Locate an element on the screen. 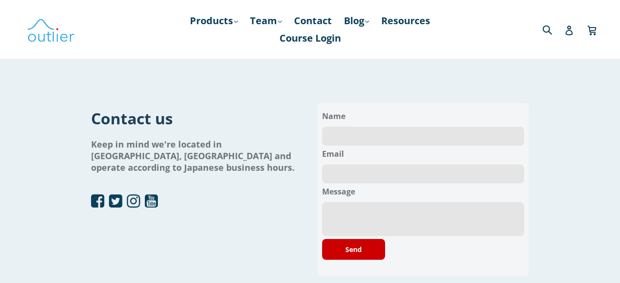 This screenshot has height=283, width=620. a: Blog is located at coordinates (356, 21).